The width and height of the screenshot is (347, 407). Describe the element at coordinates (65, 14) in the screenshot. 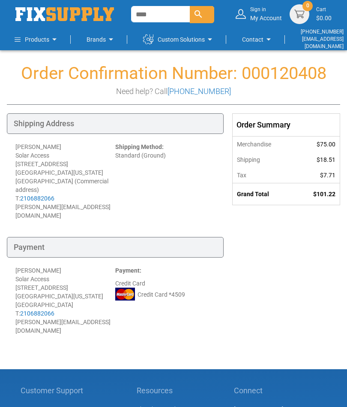

I see `a: store logo` at that location.